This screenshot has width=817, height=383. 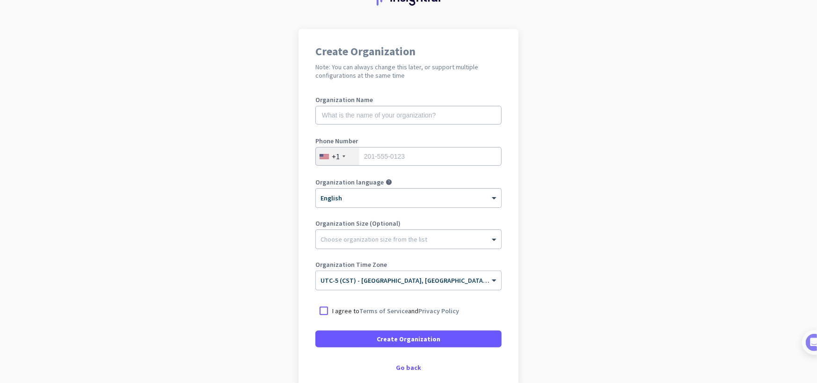 I want to click on div: Go back, so click(x=408, y=367).